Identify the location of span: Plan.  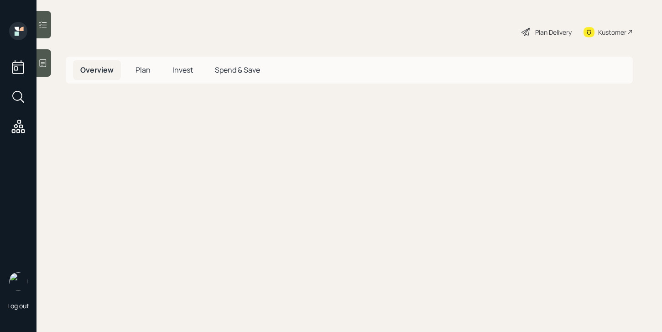
(143, 70).